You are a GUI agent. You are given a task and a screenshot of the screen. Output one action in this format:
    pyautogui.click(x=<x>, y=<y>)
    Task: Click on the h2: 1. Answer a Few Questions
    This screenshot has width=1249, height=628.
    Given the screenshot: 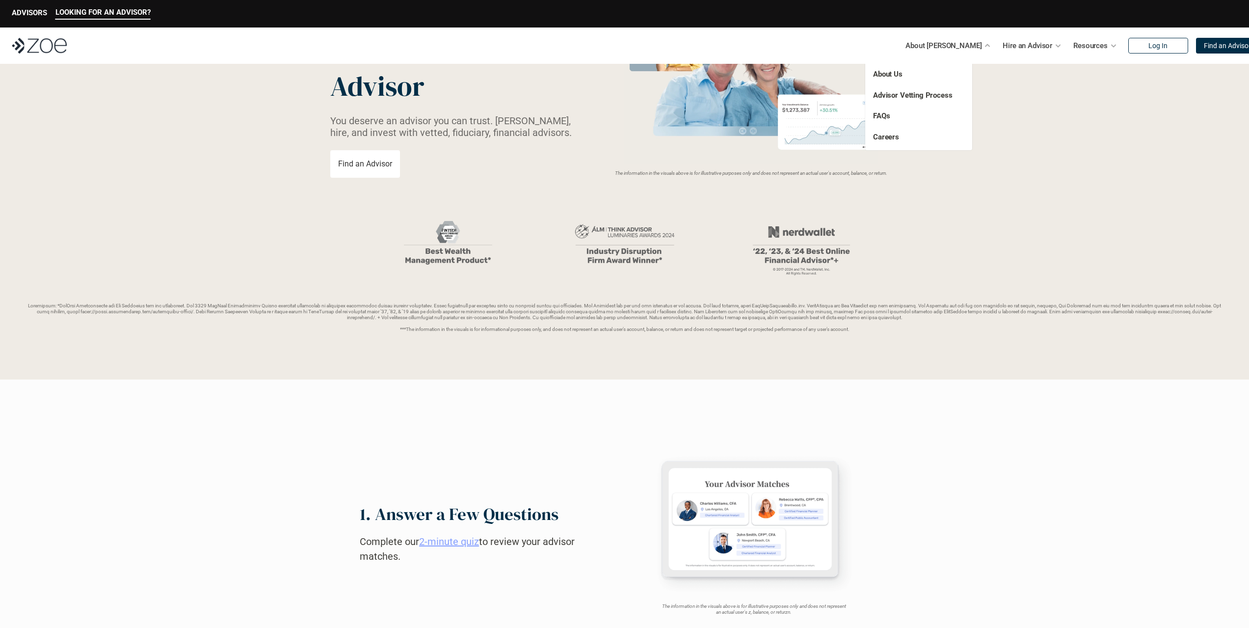 What is the action you would take?
    pyautogui.click(x=459, y=514)
    